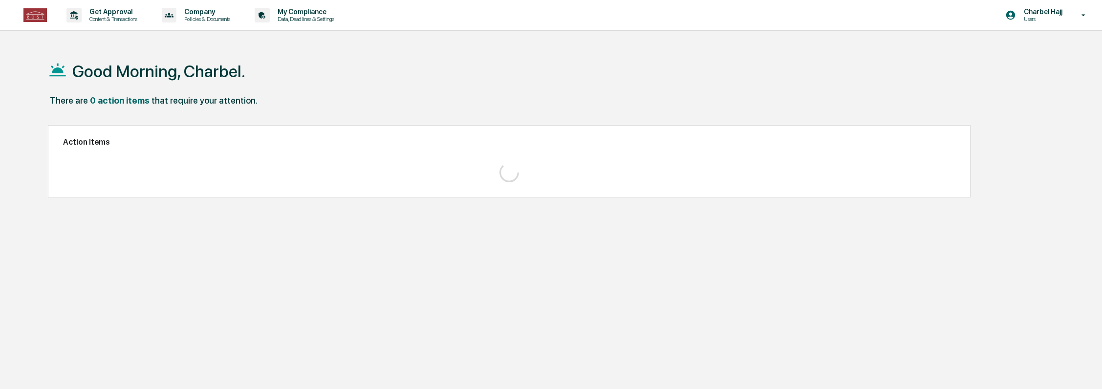 The image size is (1102, 389). Describe the element at coordinates (120, 100) in the screenshot. I see `div: 0 action items` at that location.